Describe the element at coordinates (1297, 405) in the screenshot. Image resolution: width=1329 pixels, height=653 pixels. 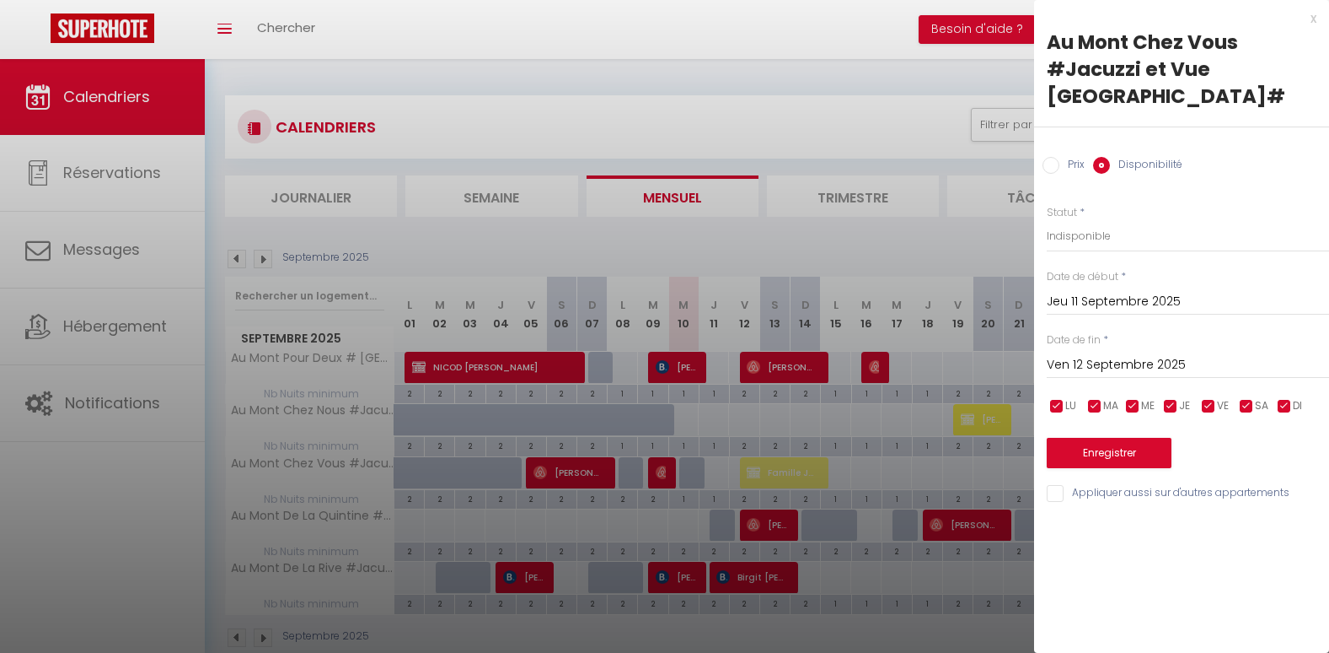
I see `span: DI` at that location.